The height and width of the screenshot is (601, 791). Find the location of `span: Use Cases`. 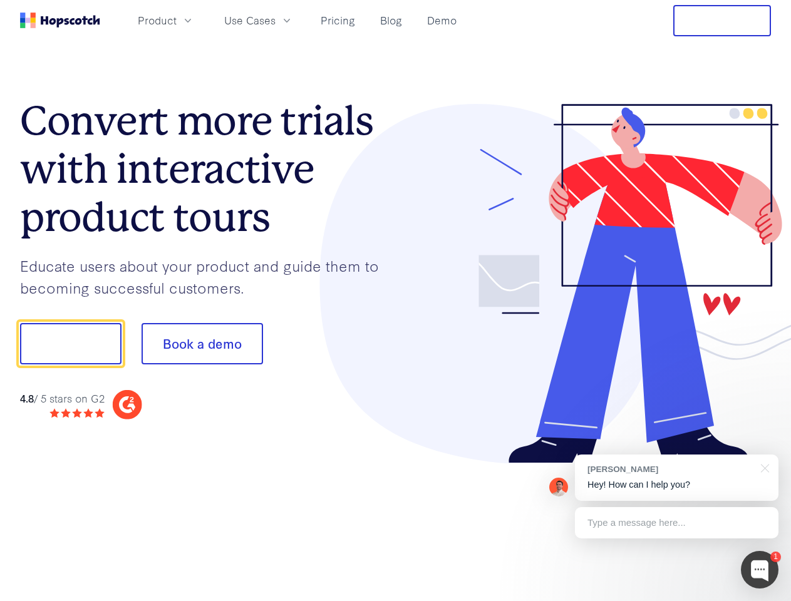

span: Use Cases is located at coordinates (250, 20).